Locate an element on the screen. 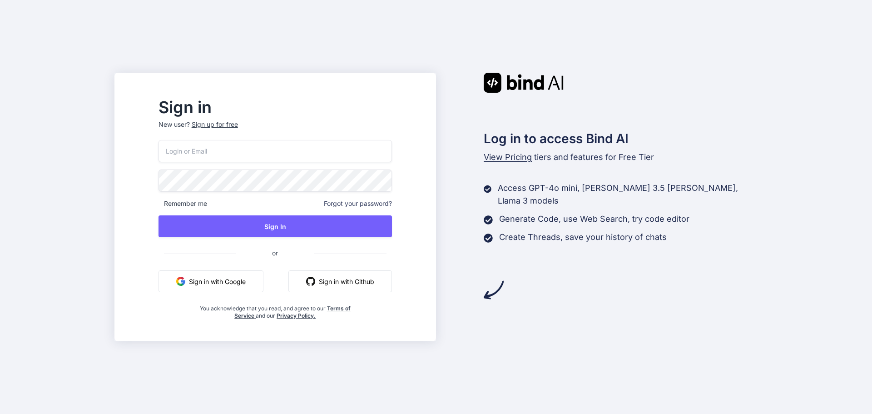 The width and height of the screenshot is (872, 414). h2: Sign in is located at coordinates (275, 107).